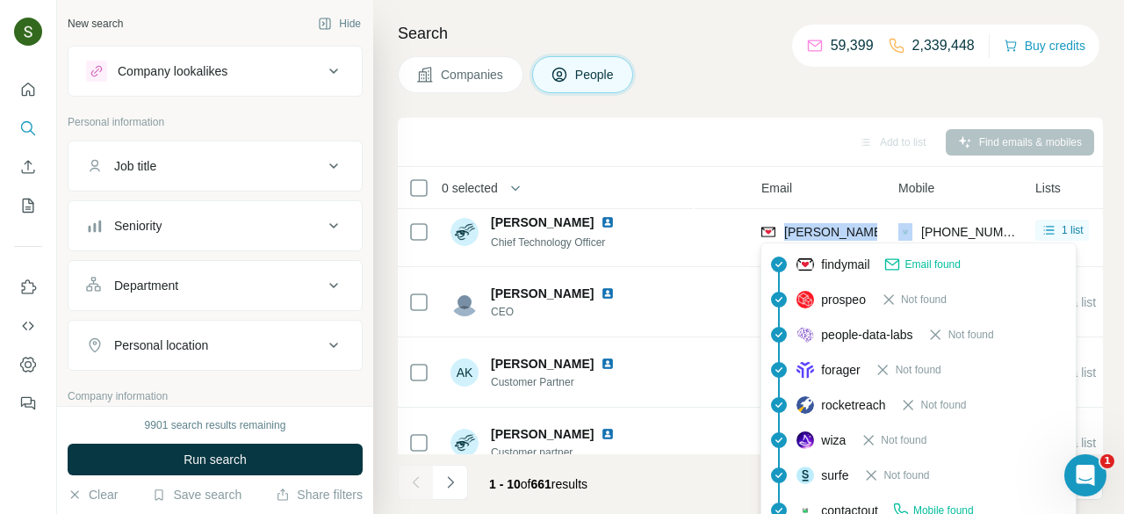 This screenshot has height=514, width=1124. I want to click on span: 0 selected, so click(470, 188).